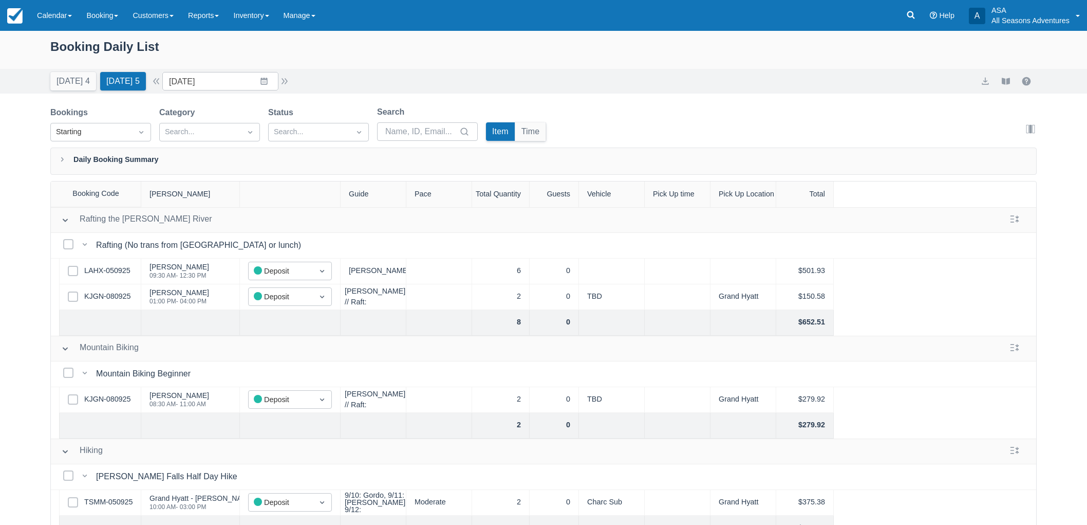 The height and width of the screenshot is (525, 1087). What do you see at coordinates (544, 52) in the screenshot?
I see `div: Booking Daily List` at bounding box center [544, 52].